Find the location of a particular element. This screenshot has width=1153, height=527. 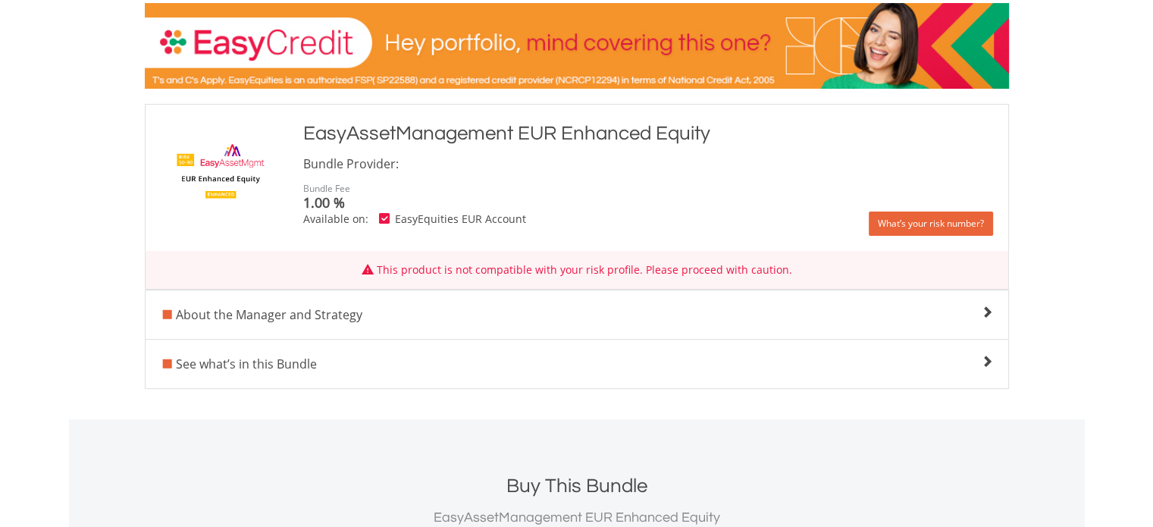

span: EasyEquities EUR Account is located at coordinates (460, 218).